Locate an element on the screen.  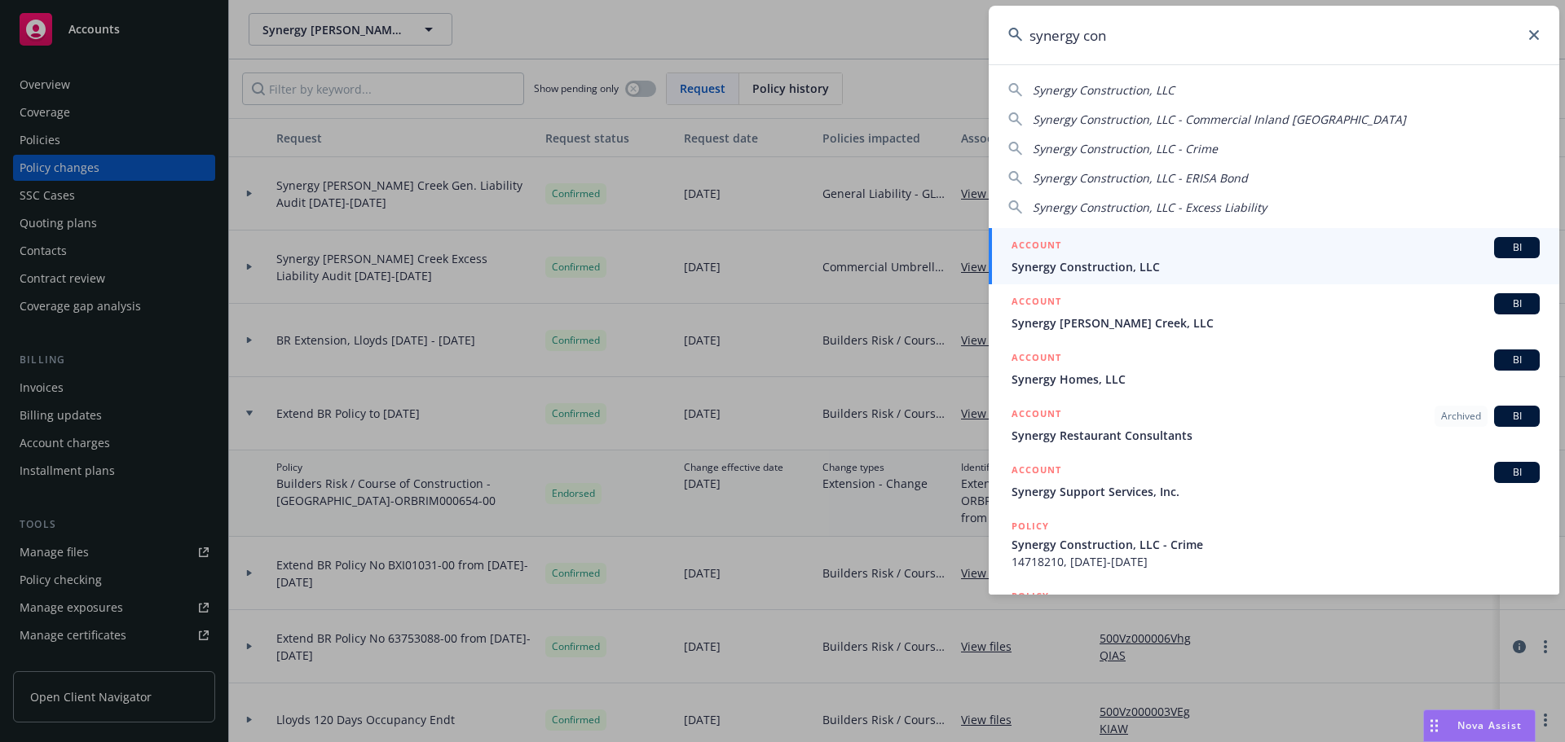
input: Search... is located at coordinates (1274, 35).